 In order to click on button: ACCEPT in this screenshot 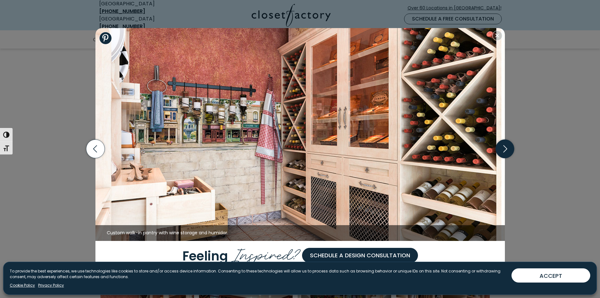, I will do `click(551, 275)`.